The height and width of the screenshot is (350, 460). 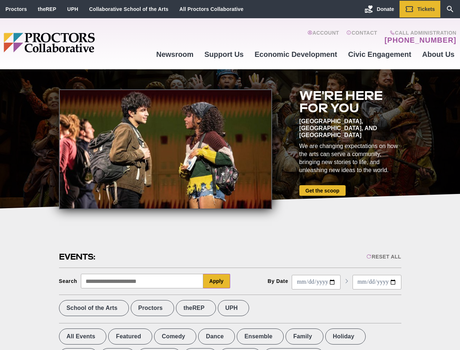 I want to click on label: Ensemble, so click(x=260, y=336).